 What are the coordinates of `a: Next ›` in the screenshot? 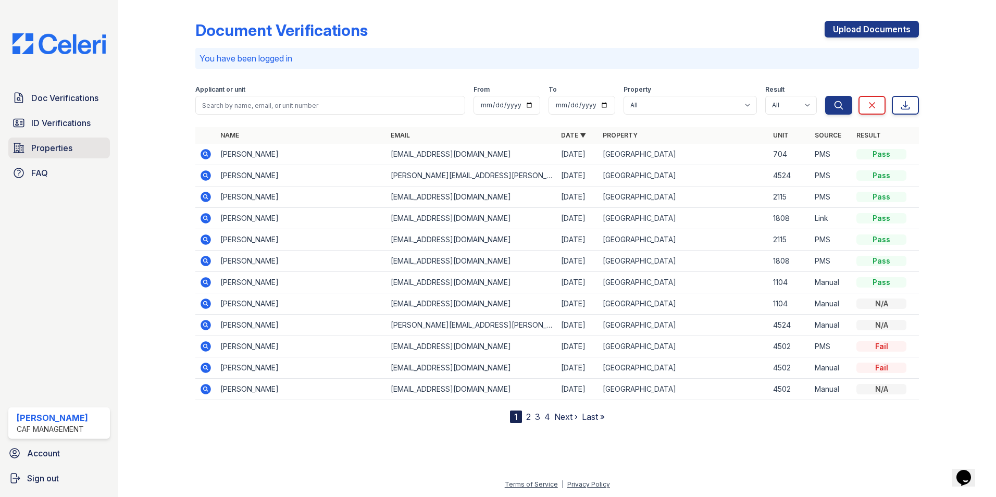 It's located at (566, 417).